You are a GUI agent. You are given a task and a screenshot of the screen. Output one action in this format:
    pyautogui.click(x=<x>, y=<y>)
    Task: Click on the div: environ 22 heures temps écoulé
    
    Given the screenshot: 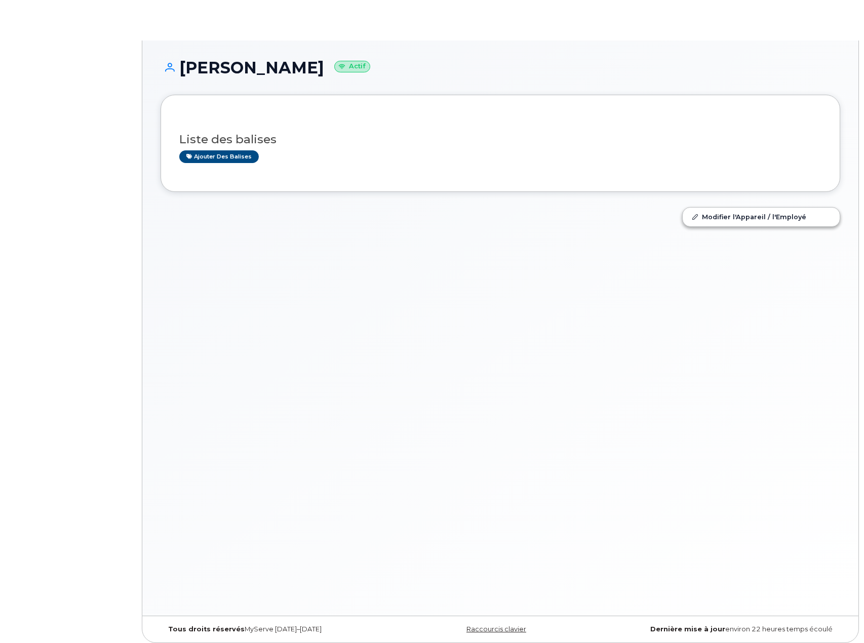 What is the action you would take?
    pyautogui.click(x=727, y=630)
    